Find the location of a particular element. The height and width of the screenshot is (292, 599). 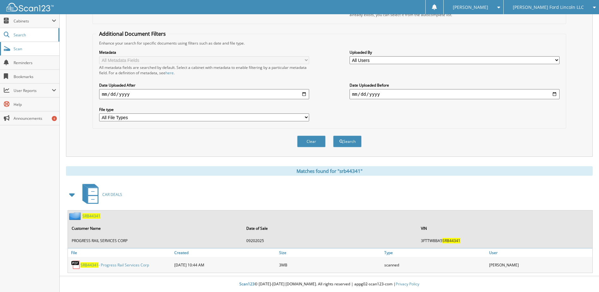

input: start is located at coordinates (204, 94).